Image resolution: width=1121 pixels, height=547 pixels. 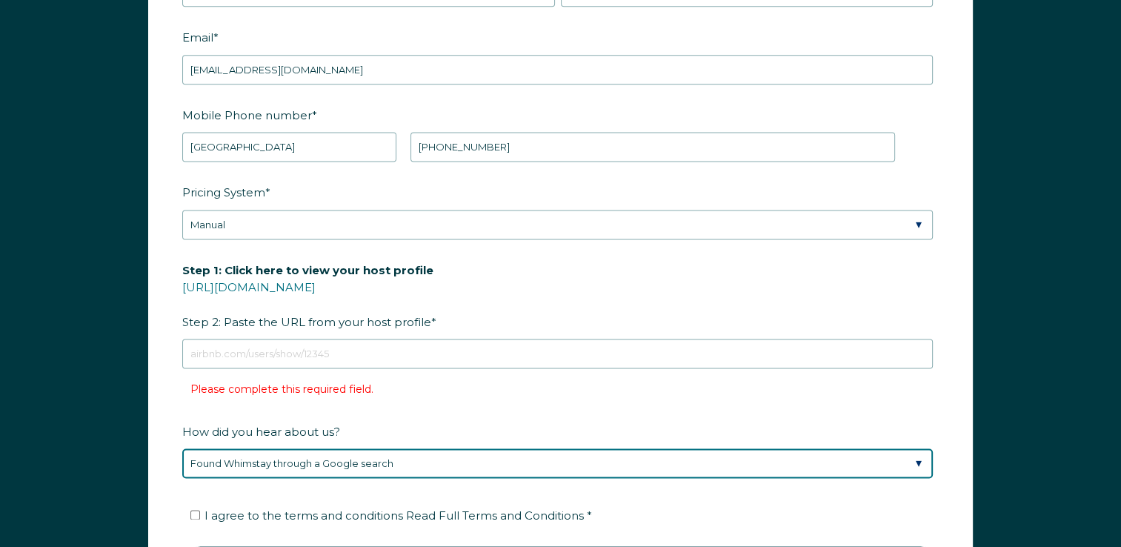 I want to click on span: Mobile Phone number, so click(x=247, y=115).